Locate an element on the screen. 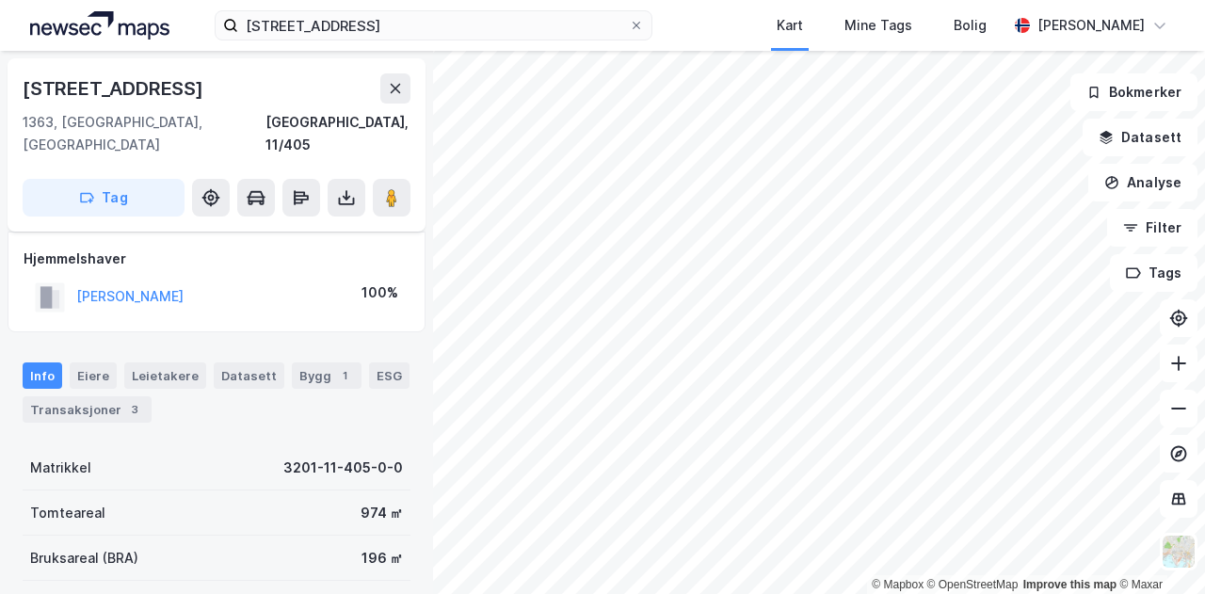 This screenshot has width=1205, height=594. div: Mine Tags is located at coordinates (878, 25).